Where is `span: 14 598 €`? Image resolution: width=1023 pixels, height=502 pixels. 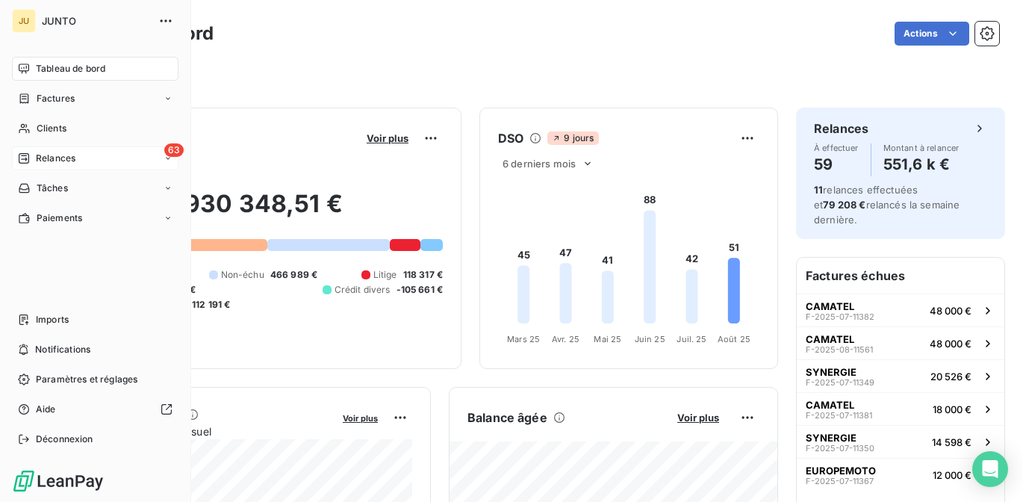 span: 14 598 € is located at coordinates (952, 442).